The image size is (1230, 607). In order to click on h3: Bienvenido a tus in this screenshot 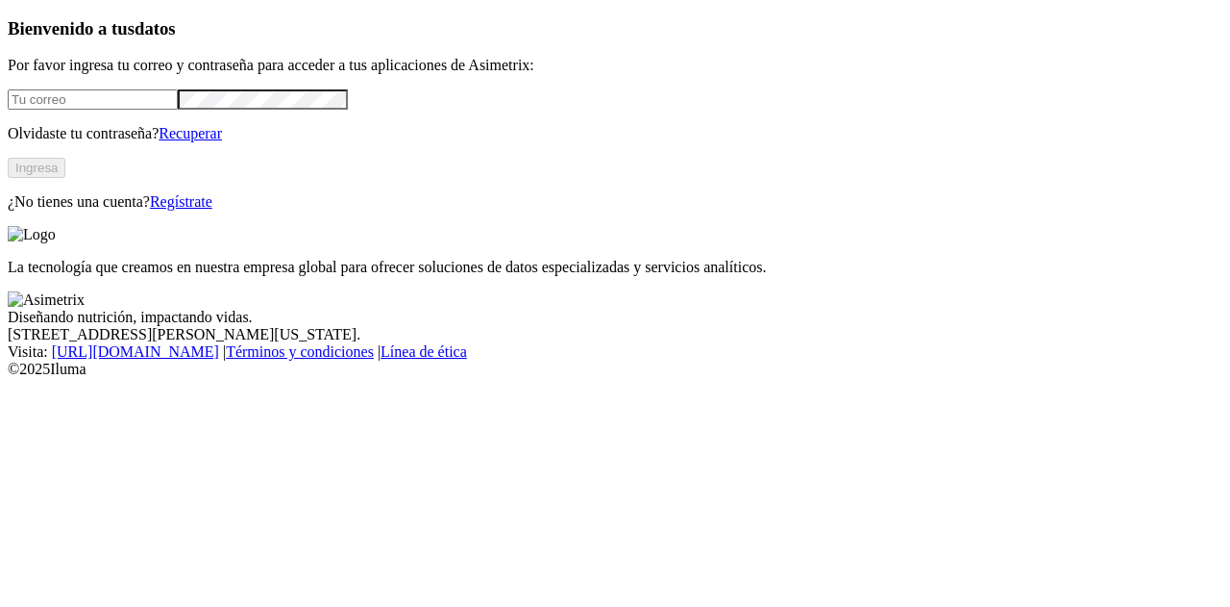, I will do `click(615, 29)`.